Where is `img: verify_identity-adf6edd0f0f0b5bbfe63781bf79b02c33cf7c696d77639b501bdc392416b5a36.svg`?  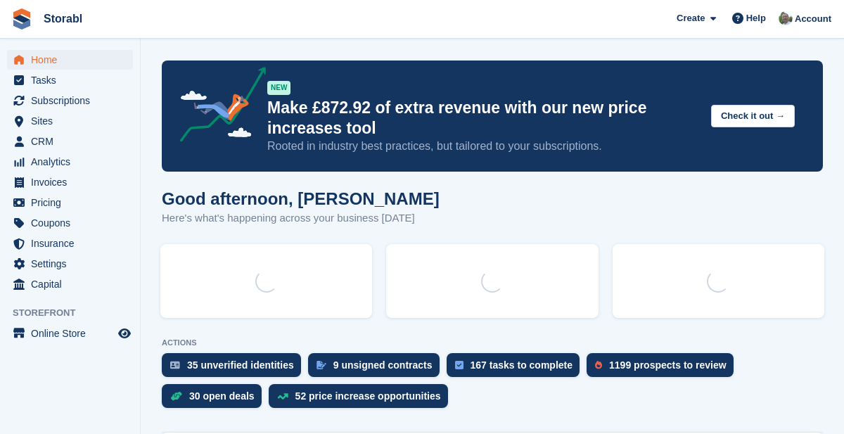
img: verify_identity-adf6edd0f0f0b5bbfe63781bf79b02c33cf7c696d77639b501bdc392416b5a36.svg is located at coordinates (175, 365).